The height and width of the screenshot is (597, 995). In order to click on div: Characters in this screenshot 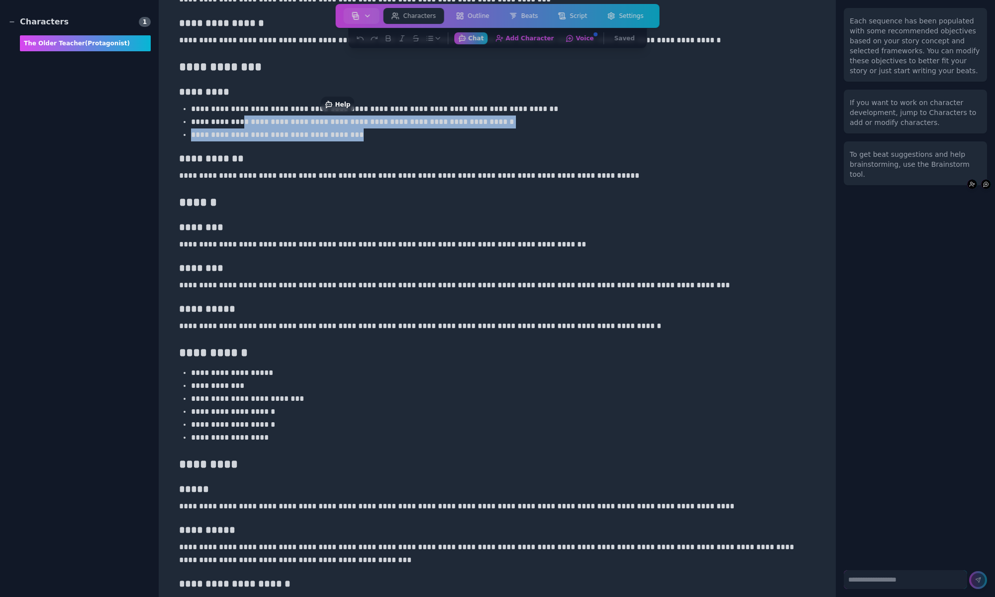, I will do `click(38, 22)`.